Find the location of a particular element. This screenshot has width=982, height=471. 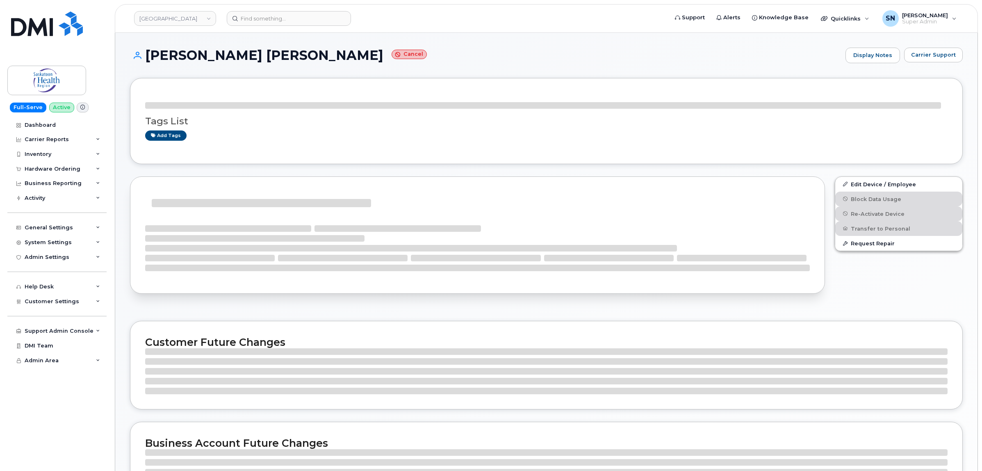

a: Display Notes is located at coordinates (873, 55).